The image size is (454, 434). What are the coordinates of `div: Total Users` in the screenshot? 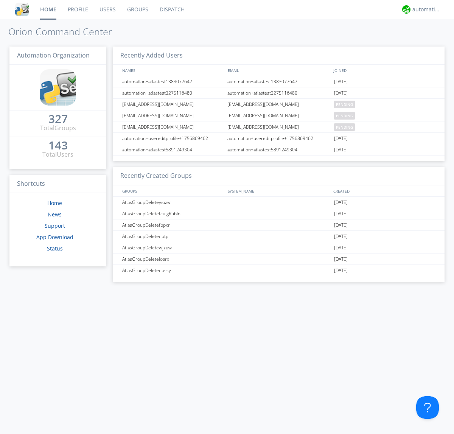 It's located at (58, 154).